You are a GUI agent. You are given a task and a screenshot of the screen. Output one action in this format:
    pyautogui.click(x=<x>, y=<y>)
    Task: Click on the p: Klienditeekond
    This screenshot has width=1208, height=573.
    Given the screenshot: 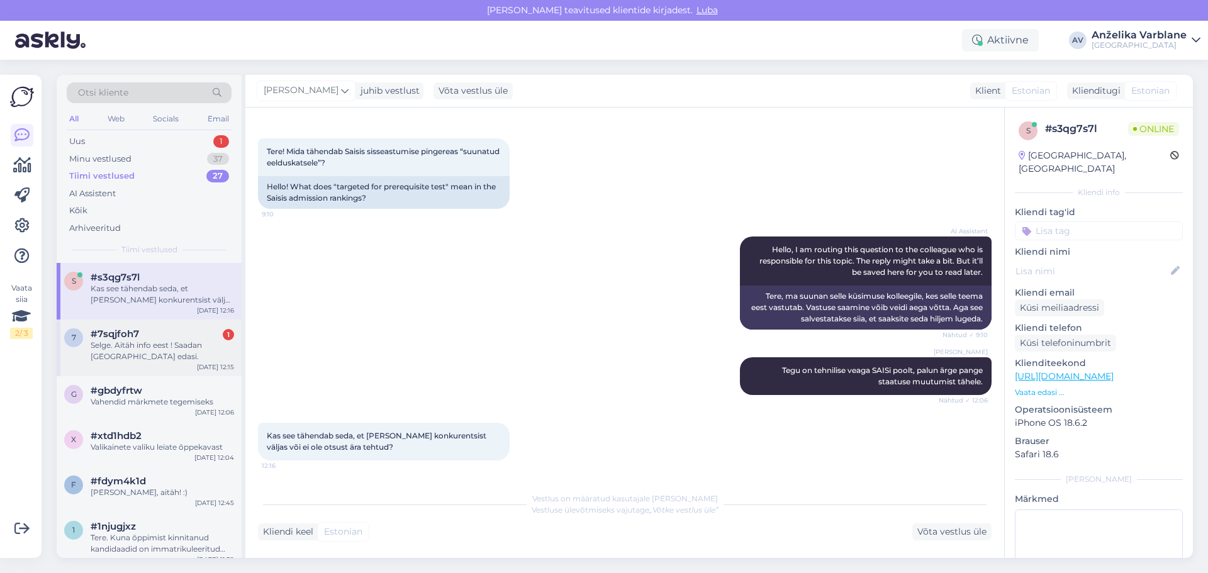 What is the action you would take?
    pyautogui.click(x=1098, y=363)
    